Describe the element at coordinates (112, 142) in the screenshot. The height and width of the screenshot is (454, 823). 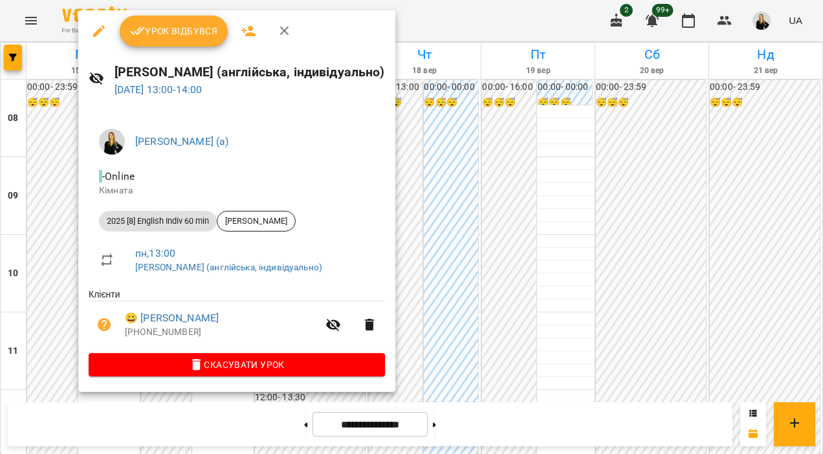
I see `img: 4a571d9954ce9b31f801162f42e49bd5.jpg` at that location.